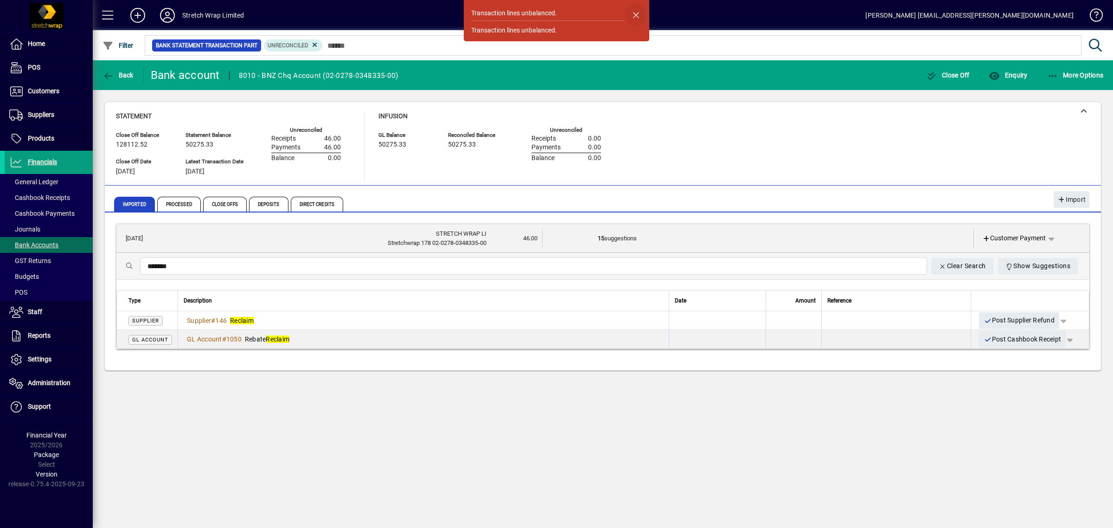 The width and height of the screenshot is (1113, 528). What do you see at coordinates (214, 339) in the screenshot?
I see `a: GL Account#1050` at bounding box center [214, 339].